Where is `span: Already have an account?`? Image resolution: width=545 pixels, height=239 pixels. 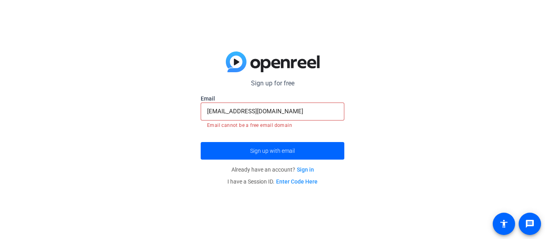 span: Already have an account? is located at coordinates (273, 170).